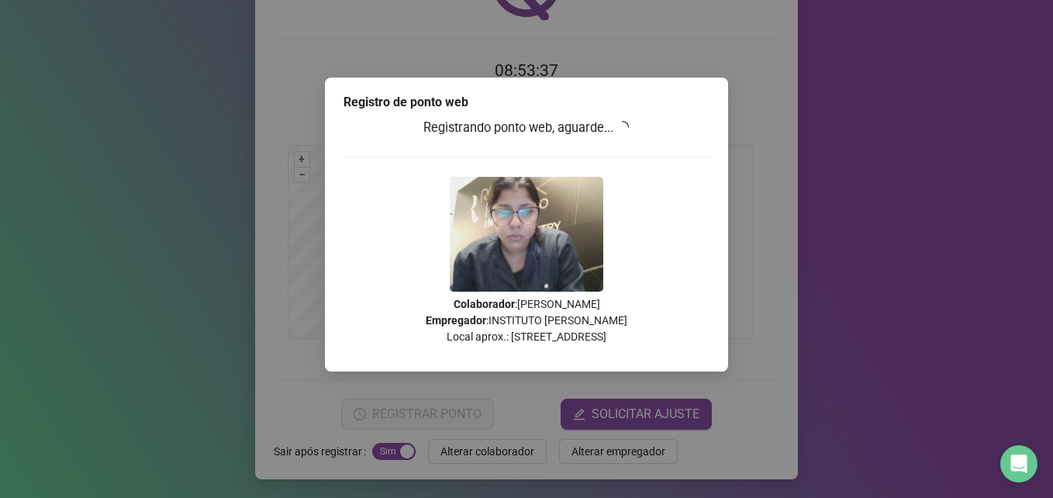  I want to click on strong: Empregador, so click(456, 320).